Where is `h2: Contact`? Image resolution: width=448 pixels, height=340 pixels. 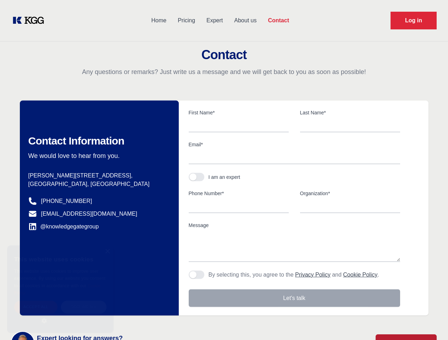 h2: Contact is located at coordinates (224, 55).